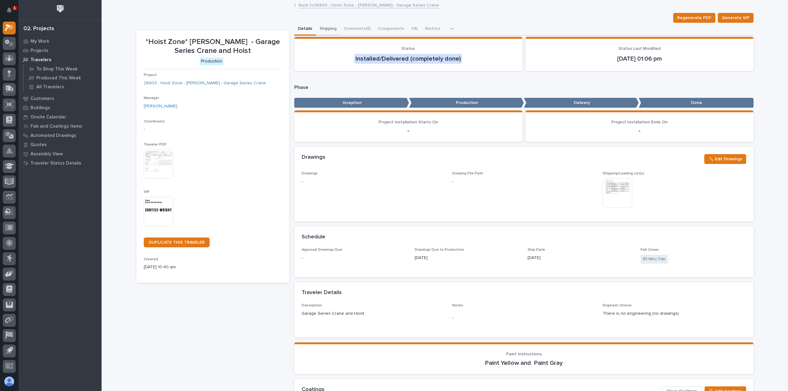 Image resolution: width=788 pixels, height=391 pixels. I want to click on button: Metrics, so click(433, 29).